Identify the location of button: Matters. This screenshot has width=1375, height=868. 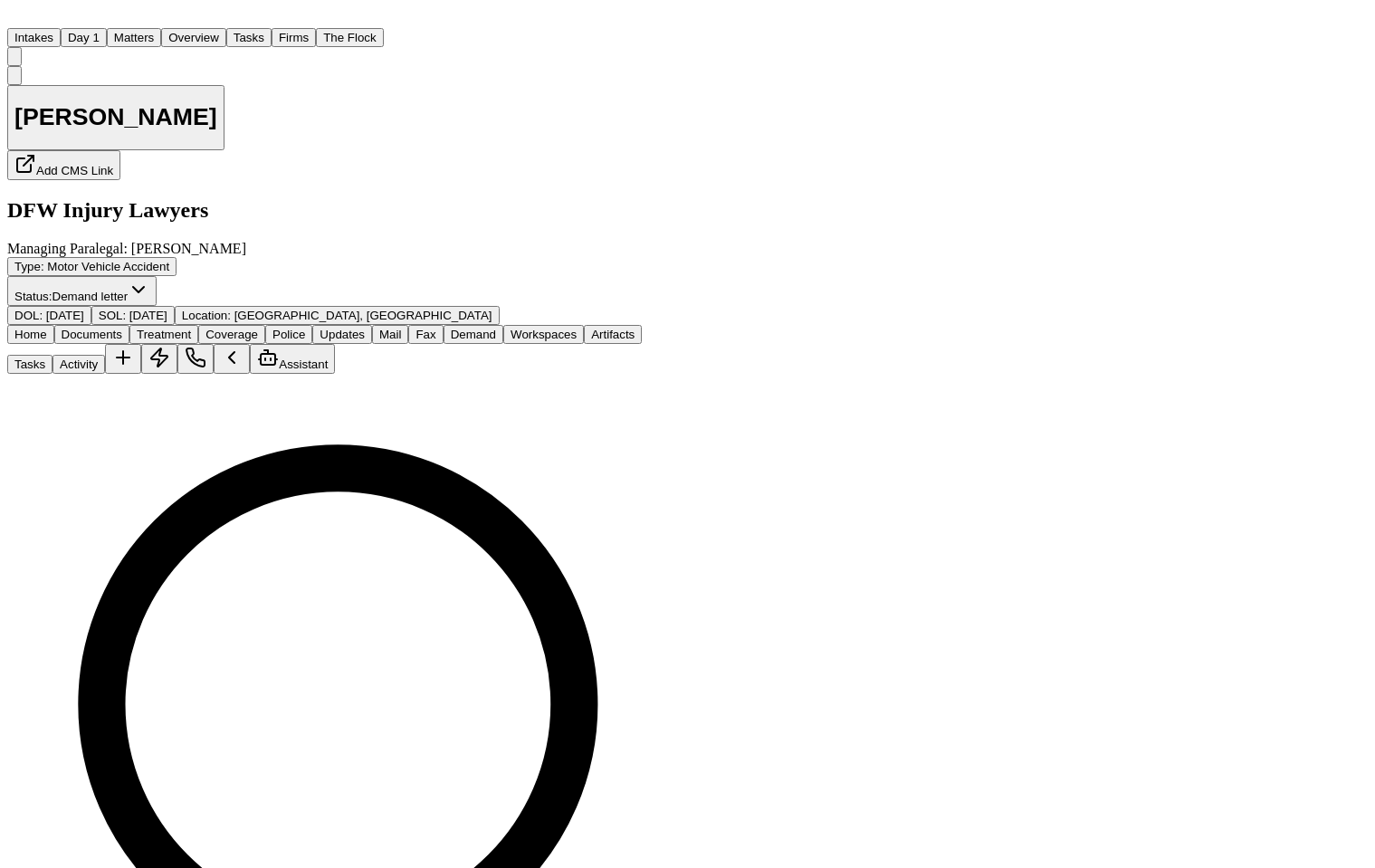
(134, 37).